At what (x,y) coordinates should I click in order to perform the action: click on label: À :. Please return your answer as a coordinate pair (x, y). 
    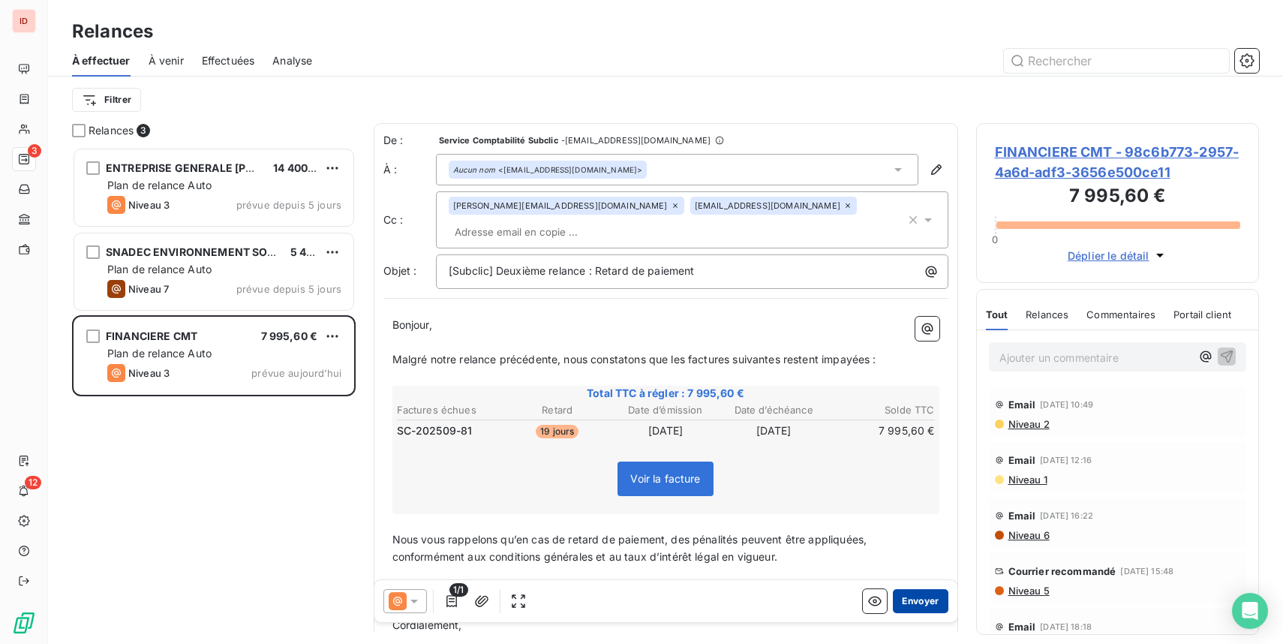
    Looking at the image, I should click on (410, 170).